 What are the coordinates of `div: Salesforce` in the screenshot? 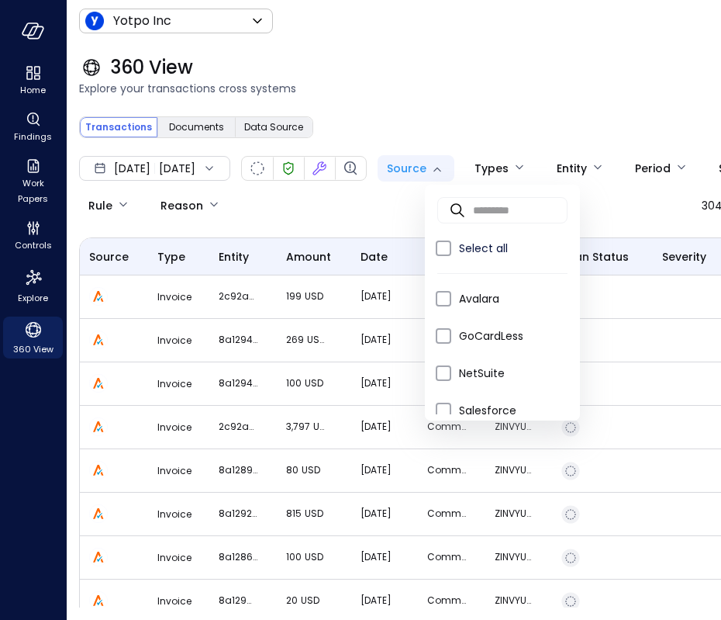 It's located at (513, 410).